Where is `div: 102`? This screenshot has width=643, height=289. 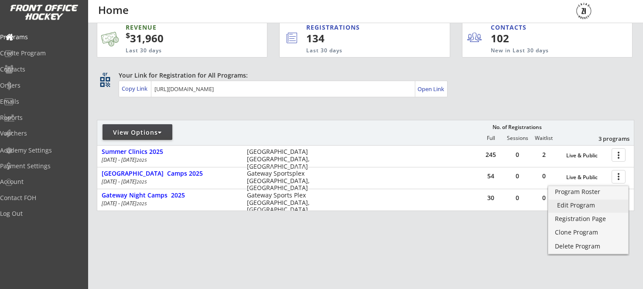 div: 102 is located at coordinates (517, 38).